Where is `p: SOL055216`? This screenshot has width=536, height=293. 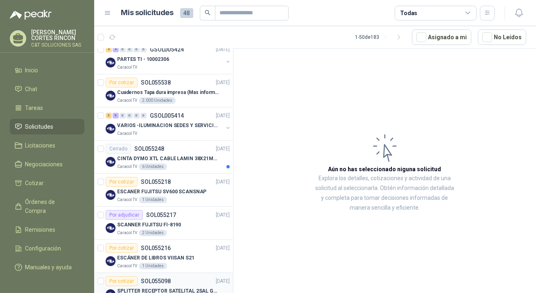 p: SOL055216 is located at coordinates (156, 248).